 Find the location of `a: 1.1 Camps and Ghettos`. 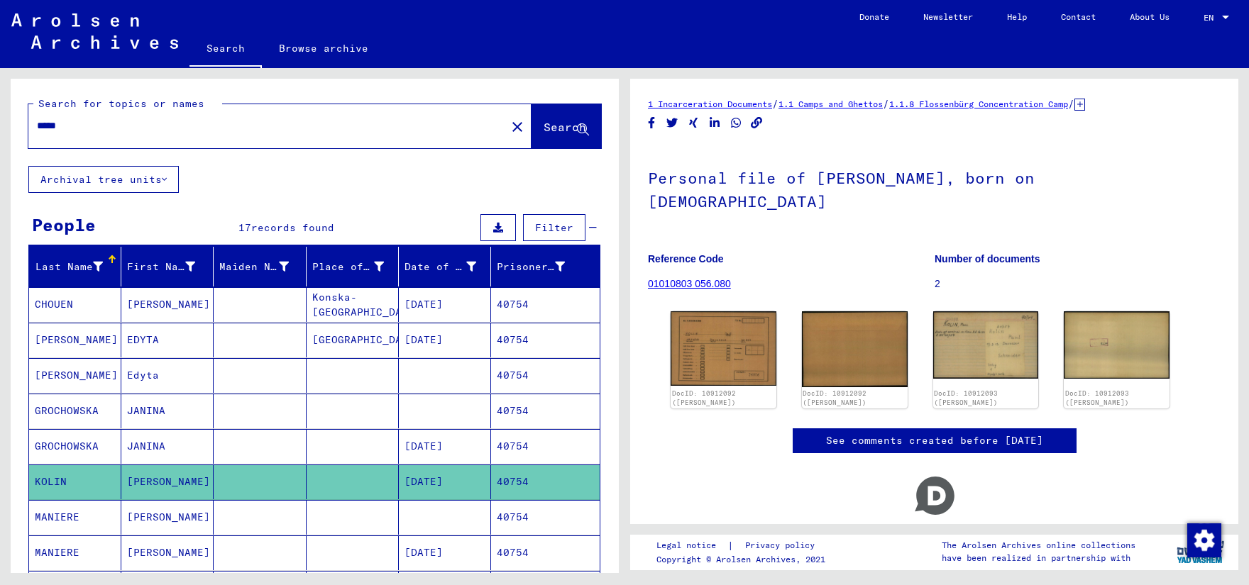

a: 1.1 Camps and Ghettos is located at coordinates (830, 104).